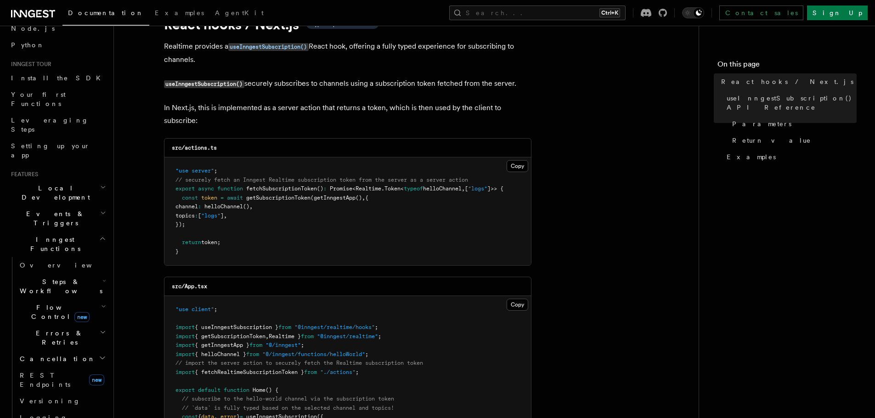 This screenshot has height=418, width=875. I want to click on span: "logs", so click(477, 189).